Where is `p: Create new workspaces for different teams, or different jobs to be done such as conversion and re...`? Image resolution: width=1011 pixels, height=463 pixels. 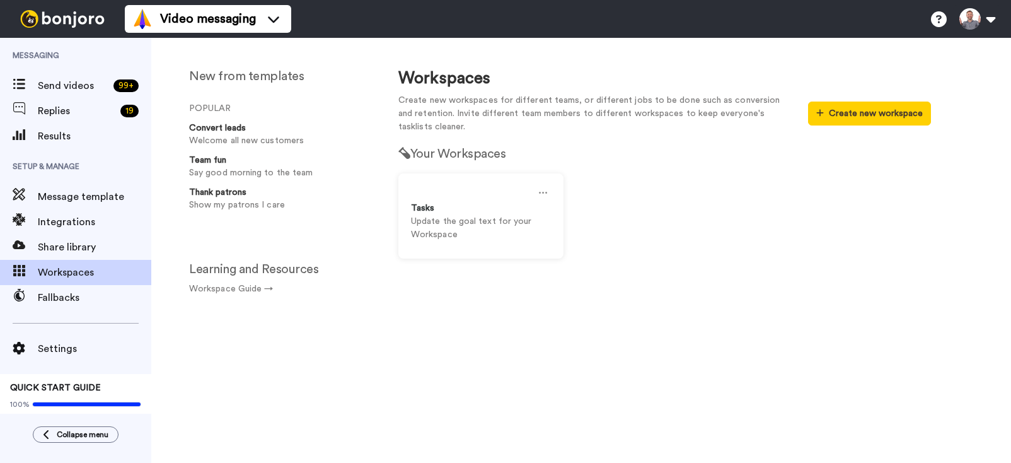
p: Create new workspaces for different teams, or different jobs to be done such as conversion and re... is located at coordinates (594, 113).